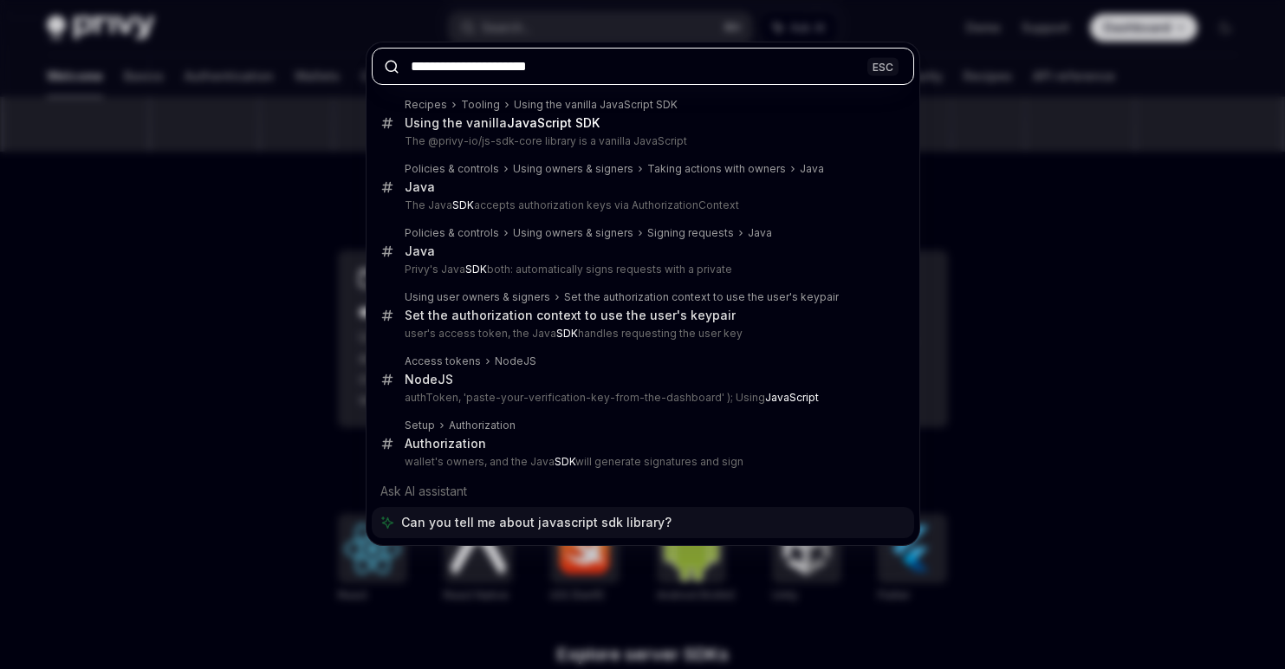 The width and height of the screenshot is (1285, 669). Describe the element at coordinates (641, 205) in the screenshot. I see `p: The Java accepts authorization keys via AuthorizationContext` at that location.